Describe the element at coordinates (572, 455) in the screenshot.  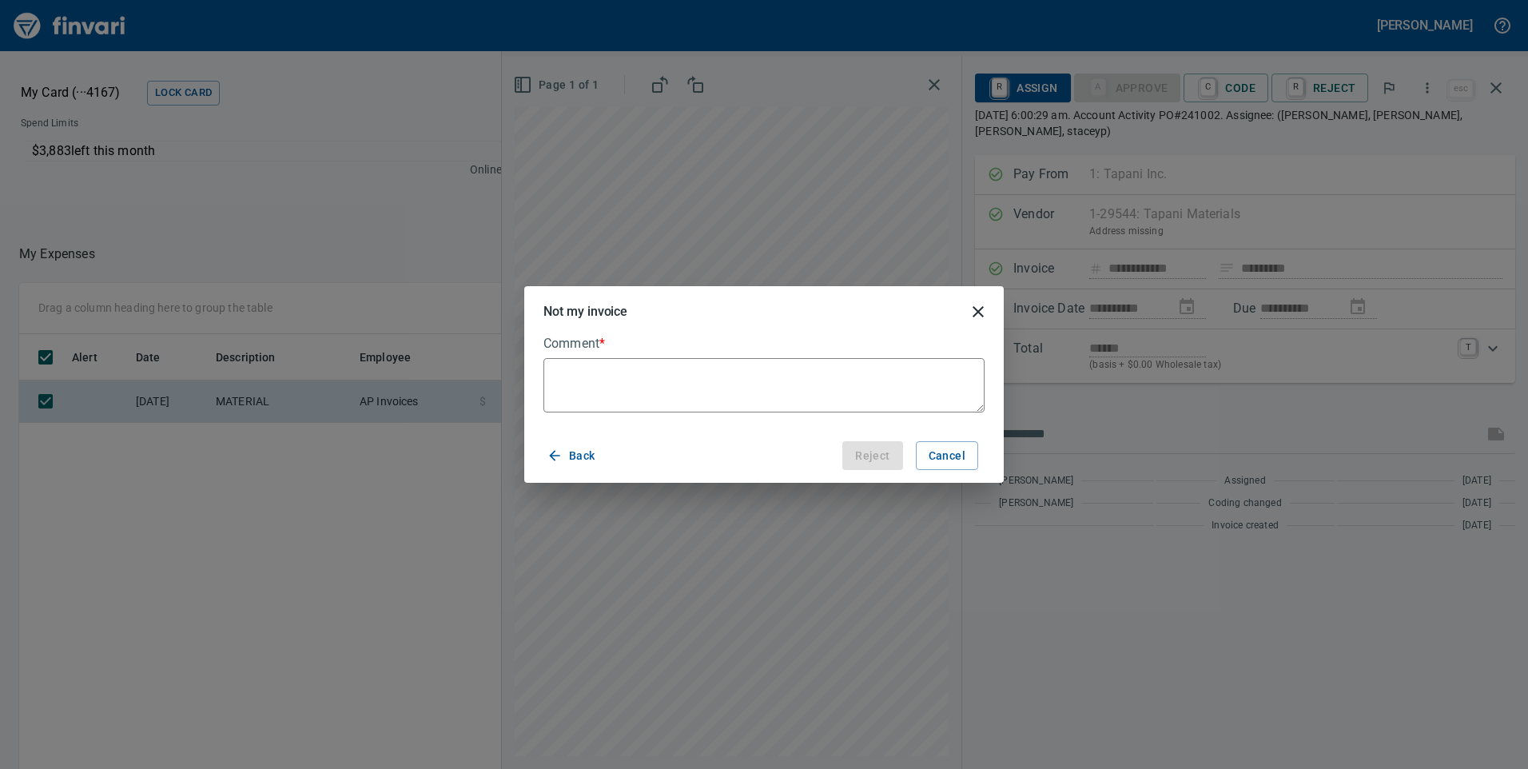
I see `span: Back` at that location.